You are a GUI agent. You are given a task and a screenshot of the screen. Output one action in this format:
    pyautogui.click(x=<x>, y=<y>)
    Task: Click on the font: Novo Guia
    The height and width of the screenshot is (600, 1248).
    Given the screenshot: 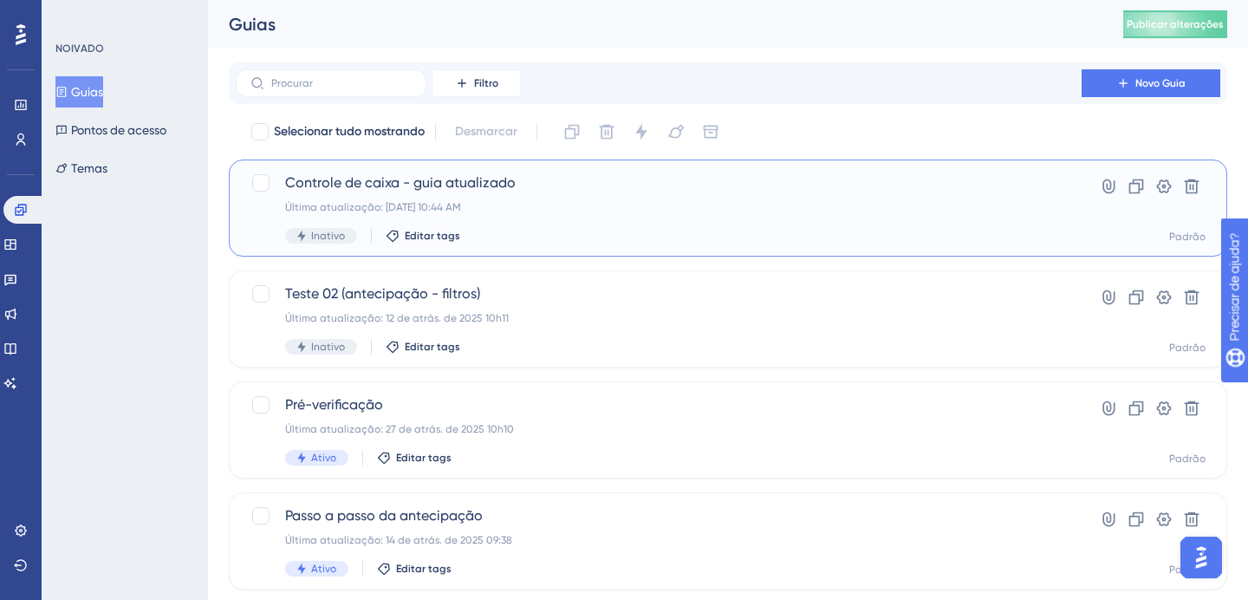 What is the action you would take?
    pyautogui.click(x=1160, y=83)
    